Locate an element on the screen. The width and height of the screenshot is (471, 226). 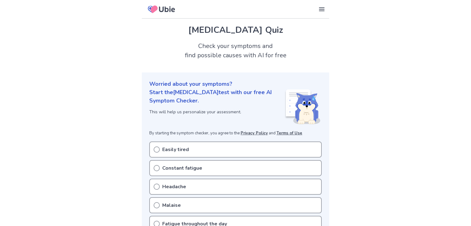
p: Easily tired is located at coordinates (175, 149).